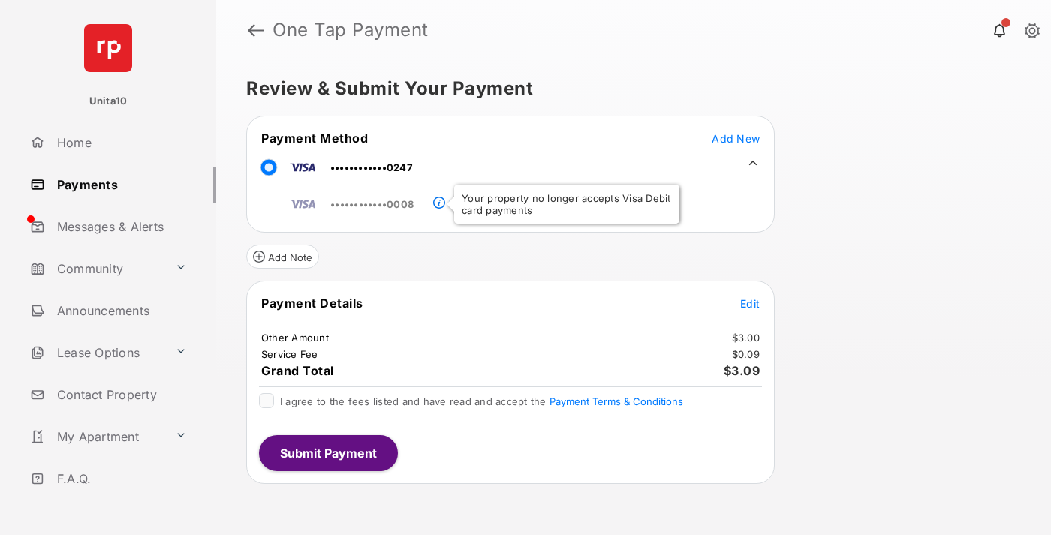 This screenshot has height=535, width=1051. Describe the element at coordinates (745, 354) in the screenshot. I see `td: $0.09` at that location.